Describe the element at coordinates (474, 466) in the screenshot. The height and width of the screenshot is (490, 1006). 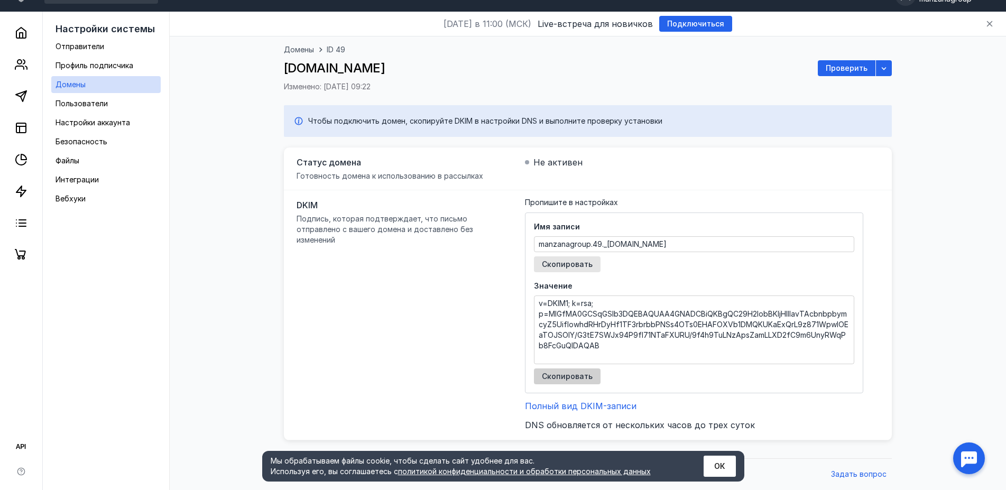
I see `div: Мы обрабатываем файлы cookie, чтобы сделать сайт удобнее для вас. Используя его, вы соглашаетесь c` at that location.